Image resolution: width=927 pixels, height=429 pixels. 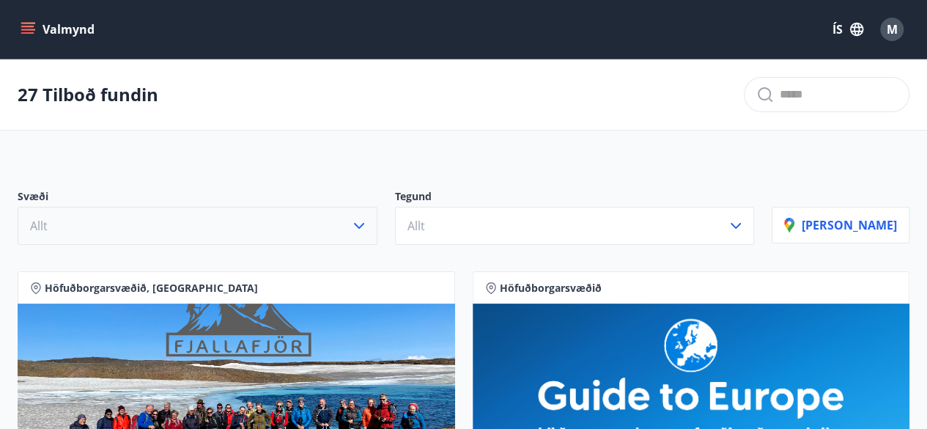 What do you see at coordinates (88, 95) in the screenshot?
I see `p: 27 Tilboð fundin` at bounding box center [88, 95].